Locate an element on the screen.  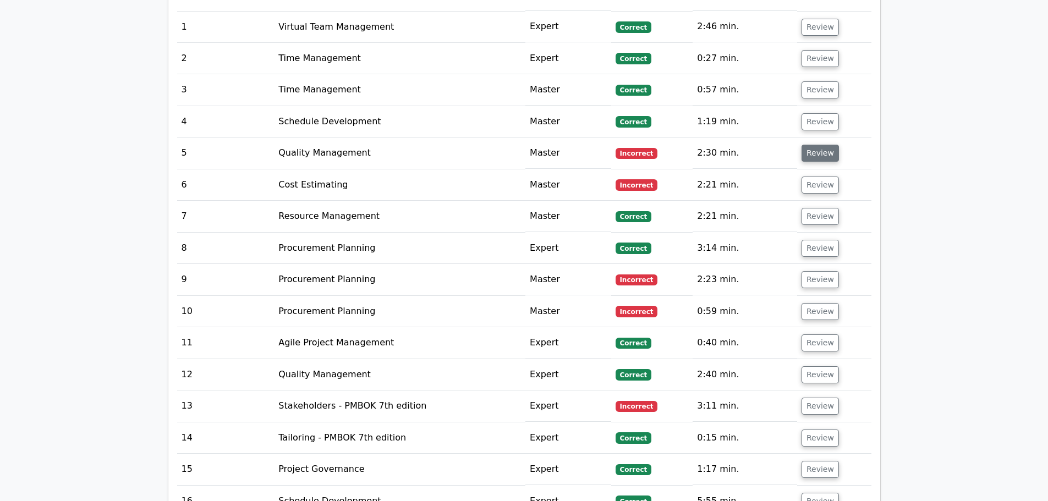
td: 2:46 min. is located at coordinates (745, 26).